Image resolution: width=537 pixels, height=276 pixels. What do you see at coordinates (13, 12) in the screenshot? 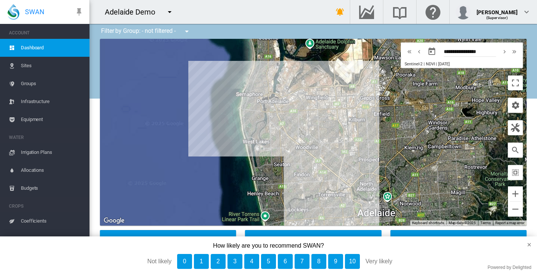
I see `img: SWAN-Landscape-Logo-Colour-drop.png` at bounding box center [13, 12].